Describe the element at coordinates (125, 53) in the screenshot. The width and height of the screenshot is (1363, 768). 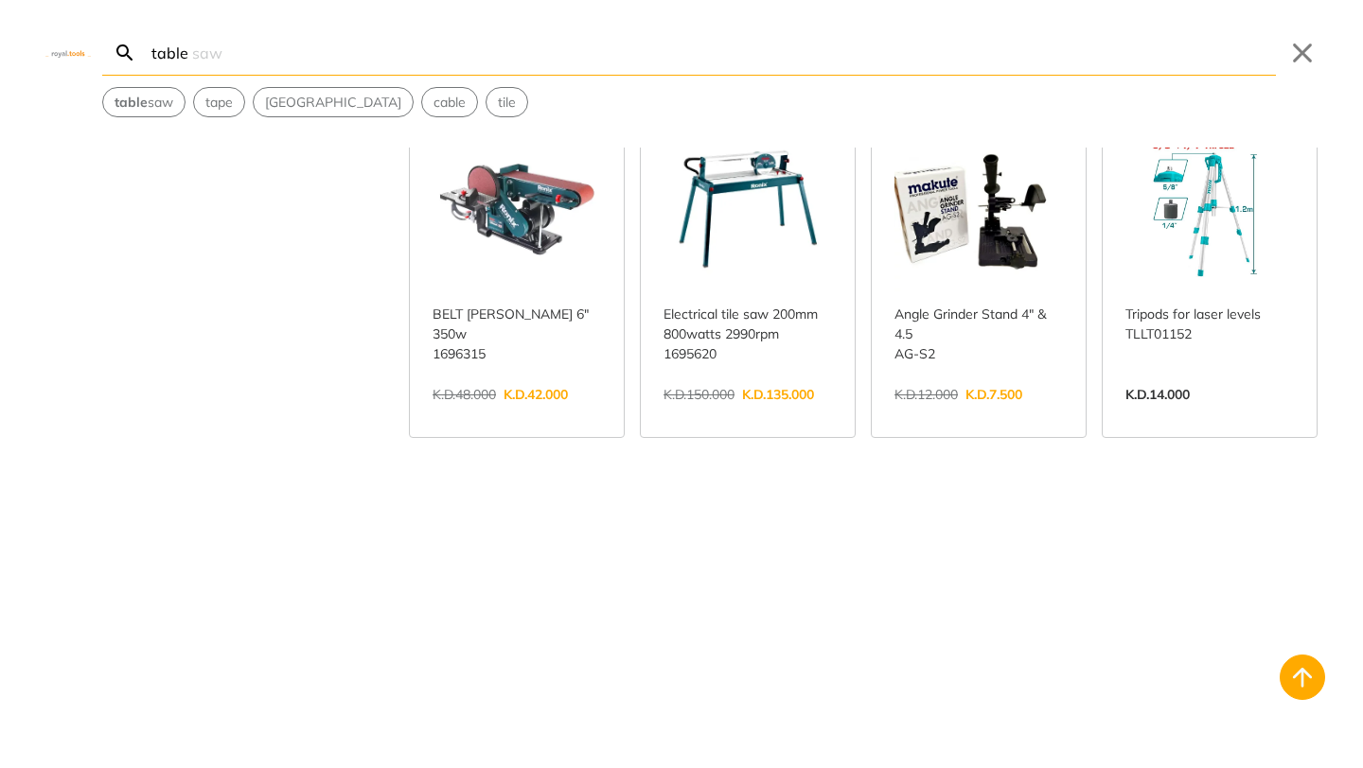
I see `svg: Search` at that location.